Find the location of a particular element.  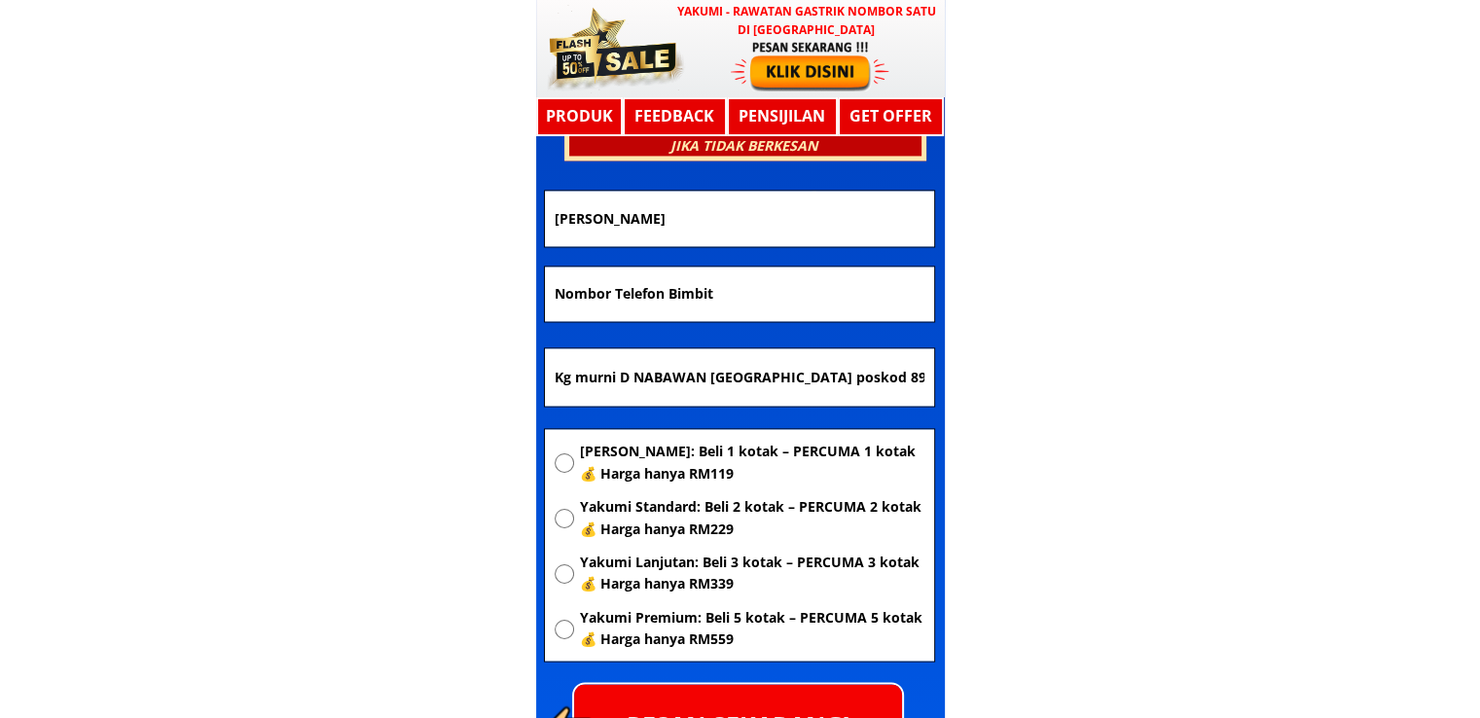

h3: GET OFFER is located at coordinates (890, 117).